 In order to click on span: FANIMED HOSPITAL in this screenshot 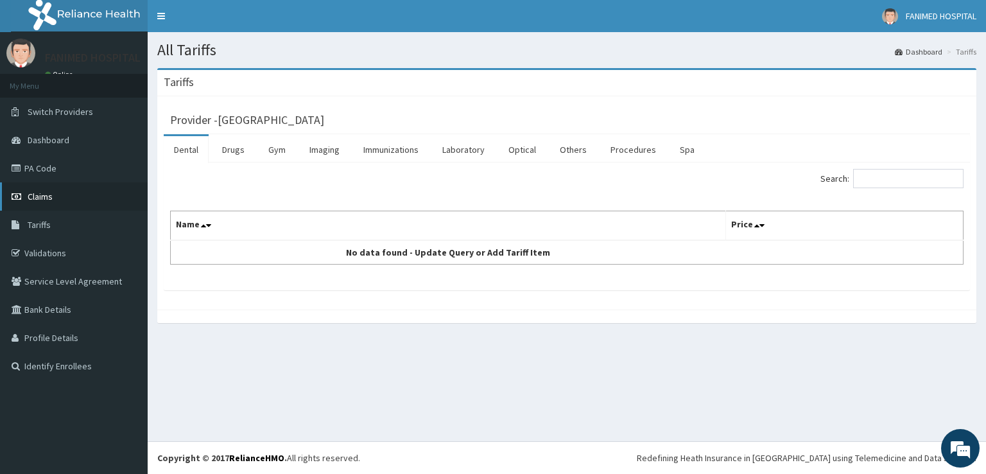, I will do `click(941, 16)`.